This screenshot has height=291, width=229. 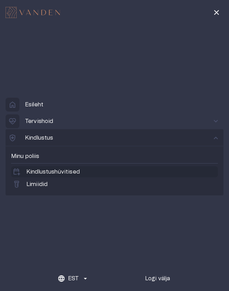 What do you see at coordinates (39, 121) in the screenshot?
I see `p: Tervishoid` at bounding box center [39, 121].